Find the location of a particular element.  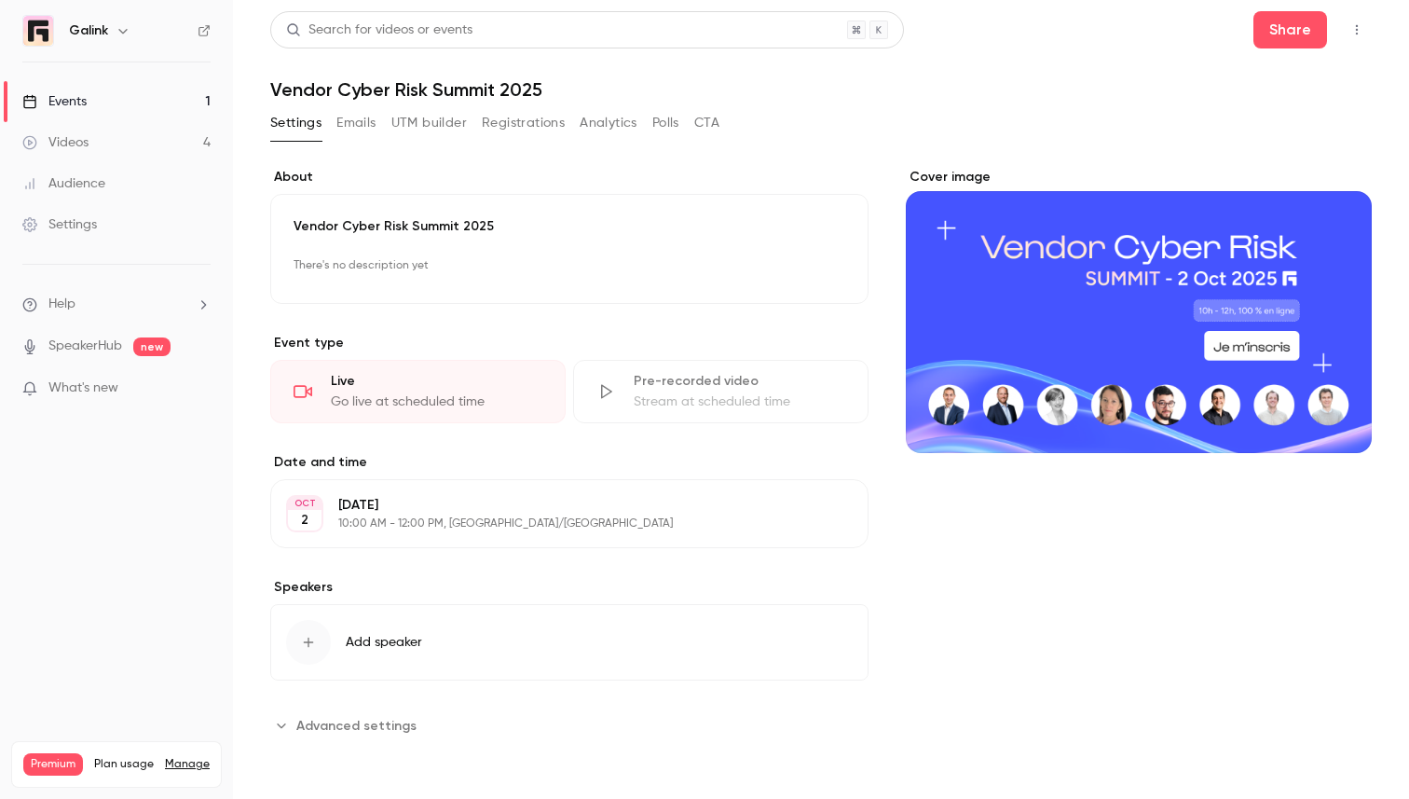

span: Premium is located at coordinates (53, 764).